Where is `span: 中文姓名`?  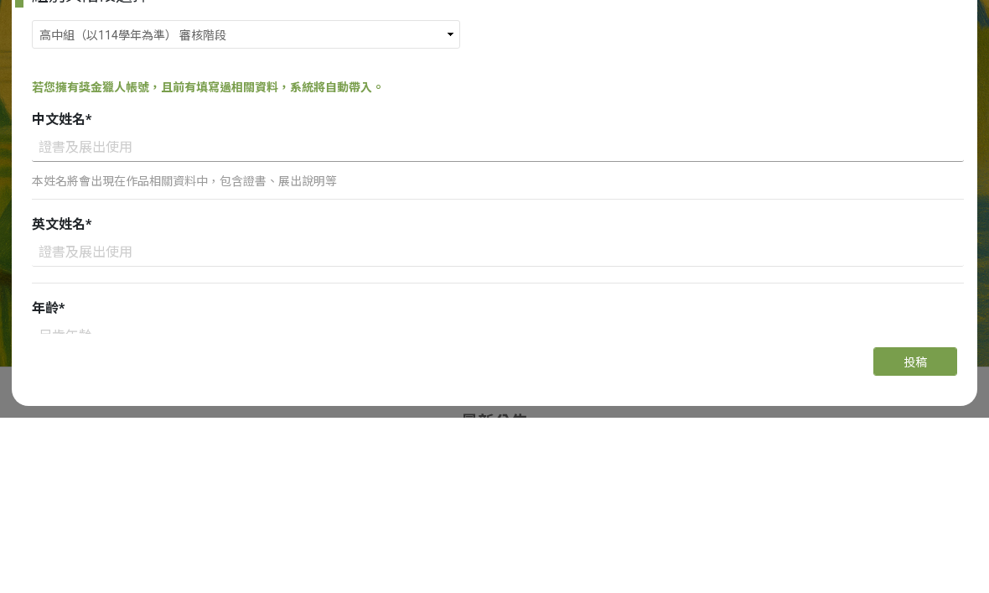 span: 中文姓名 is located at coordinates (59, 294).